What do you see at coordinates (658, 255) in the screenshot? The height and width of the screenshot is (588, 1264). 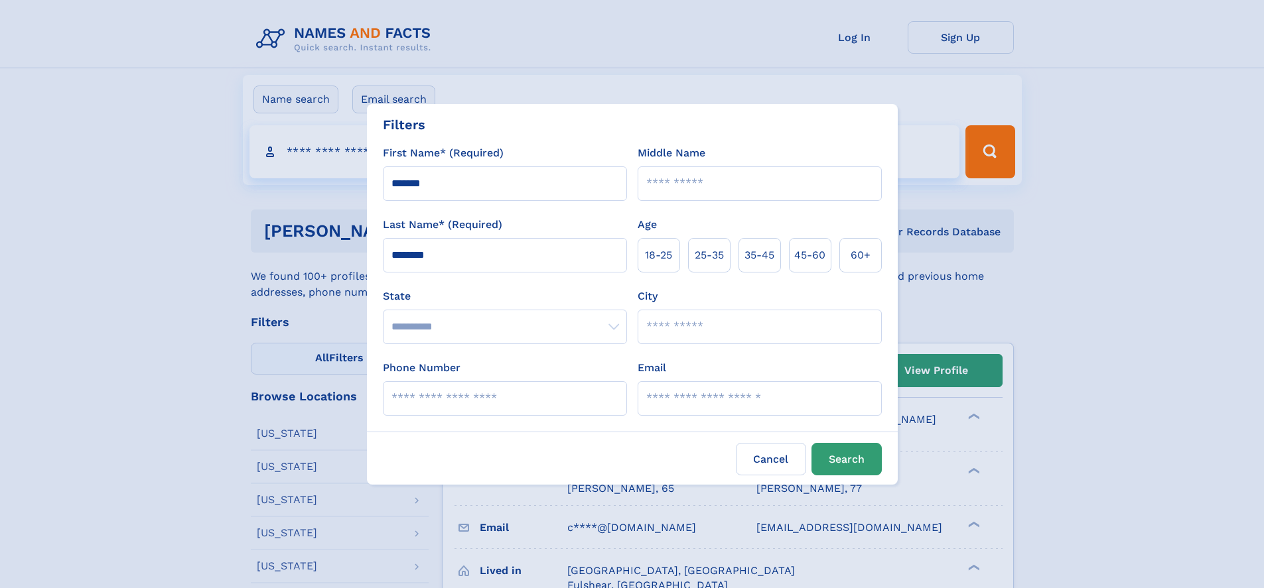 I see `span: 18‑25` at bounding box center [658, 255].